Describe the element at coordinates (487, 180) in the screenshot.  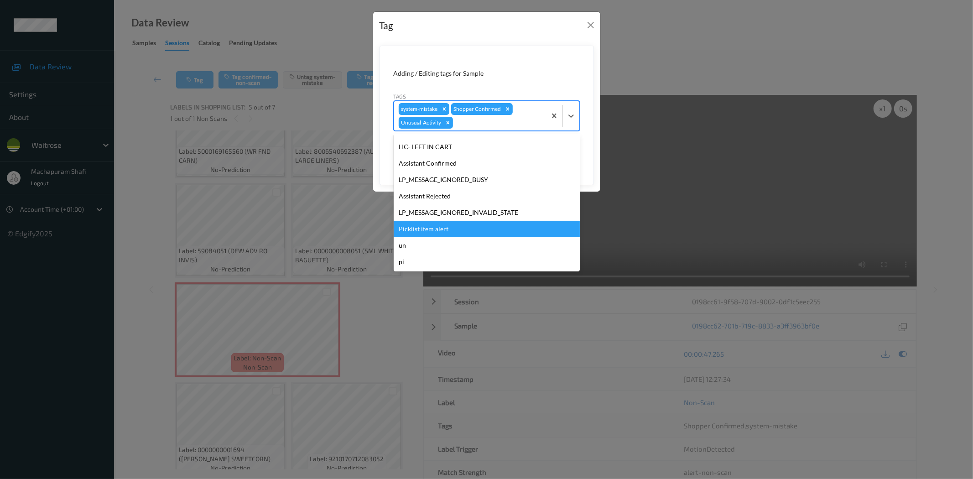
I see `div: LP_MESSAGE_IGNORED_BUSY` at that location.